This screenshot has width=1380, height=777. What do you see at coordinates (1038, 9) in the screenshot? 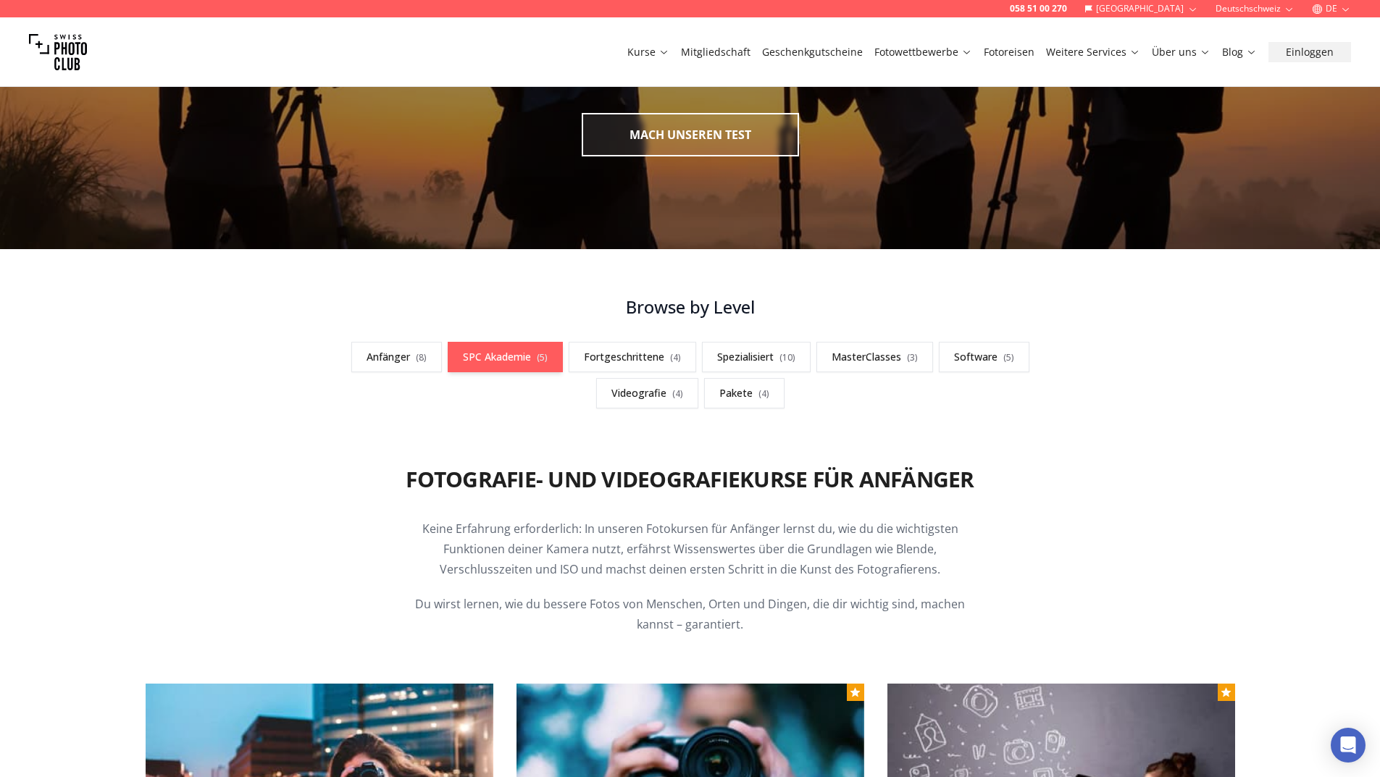
I see `a: 058 51 00 270` at bounding box center [1038, 9].